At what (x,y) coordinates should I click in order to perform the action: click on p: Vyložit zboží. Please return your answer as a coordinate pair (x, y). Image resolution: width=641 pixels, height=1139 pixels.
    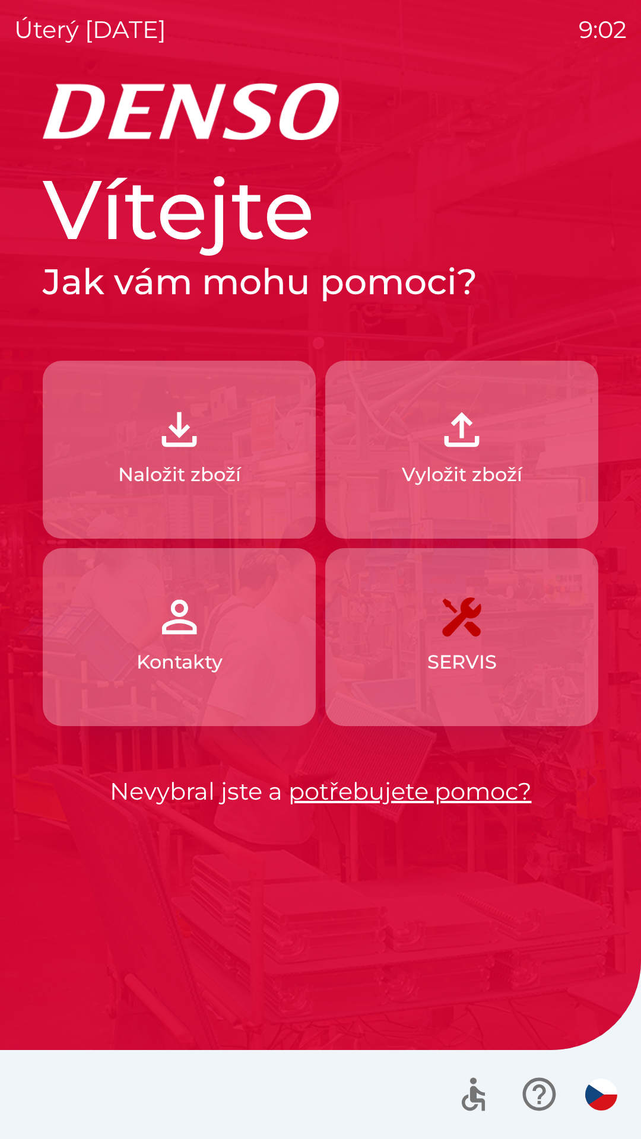
    Looking at the image, I should click on (462, 475).